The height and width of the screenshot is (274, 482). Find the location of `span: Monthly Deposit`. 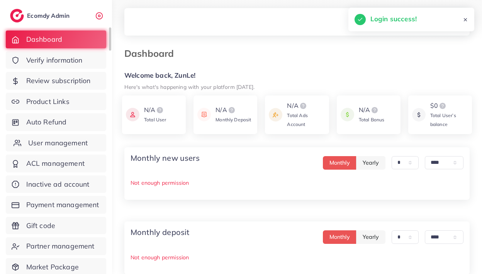

span: Monthly Deposit is located at coordinates (233, 119).